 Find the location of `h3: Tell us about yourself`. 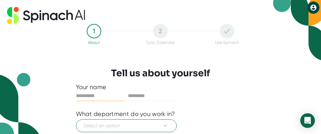

h3: Tell us about yourself is located at coordinates (161, 73).